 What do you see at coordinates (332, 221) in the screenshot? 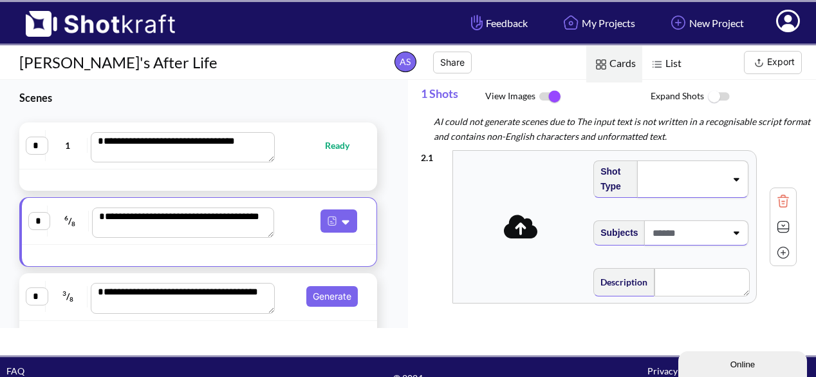
I see `img: Pdf Icon` at bounding box center [332, 221].